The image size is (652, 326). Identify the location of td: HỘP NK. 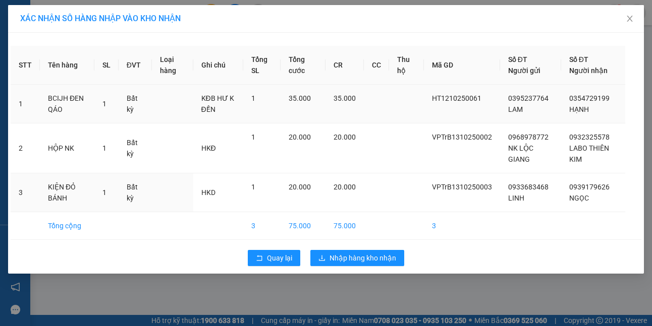
(67, 148).